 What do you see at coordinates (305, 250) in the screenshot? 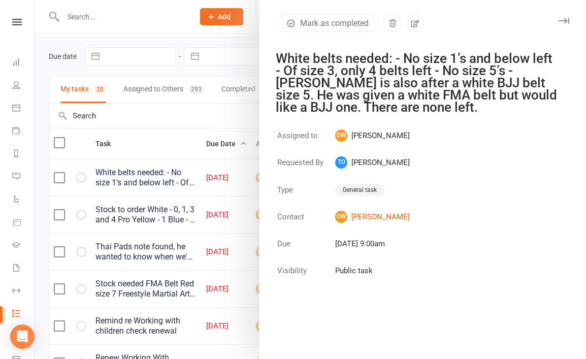
I see `td: Due` at bounding box center [305, 250].